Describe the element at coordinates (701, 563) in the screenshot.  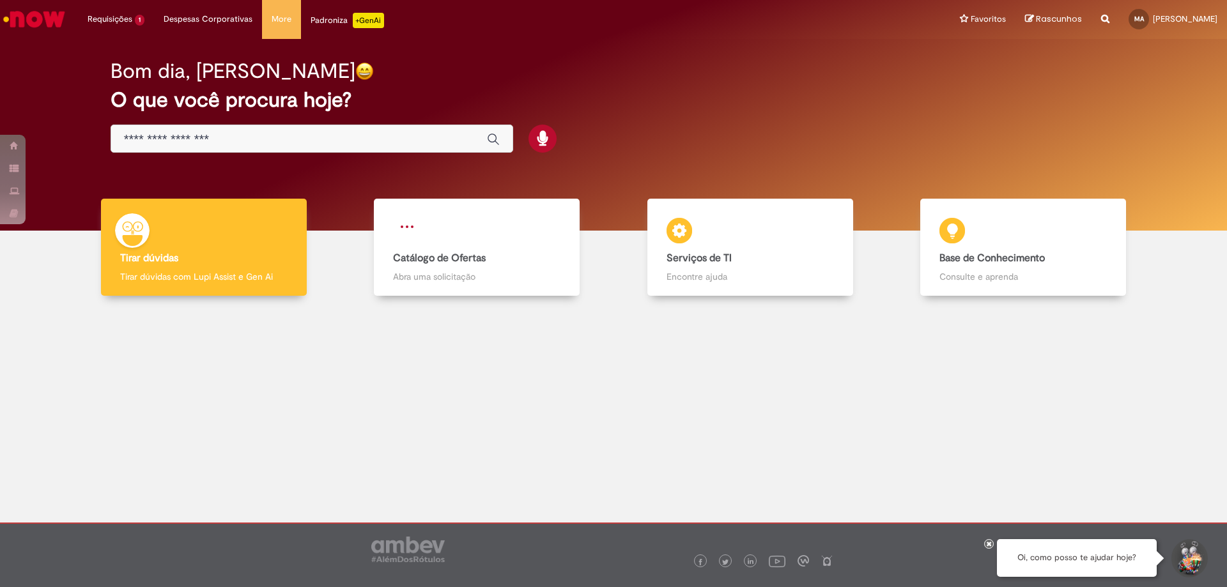
I see `img: logo_footer_facebook.png` at that location.